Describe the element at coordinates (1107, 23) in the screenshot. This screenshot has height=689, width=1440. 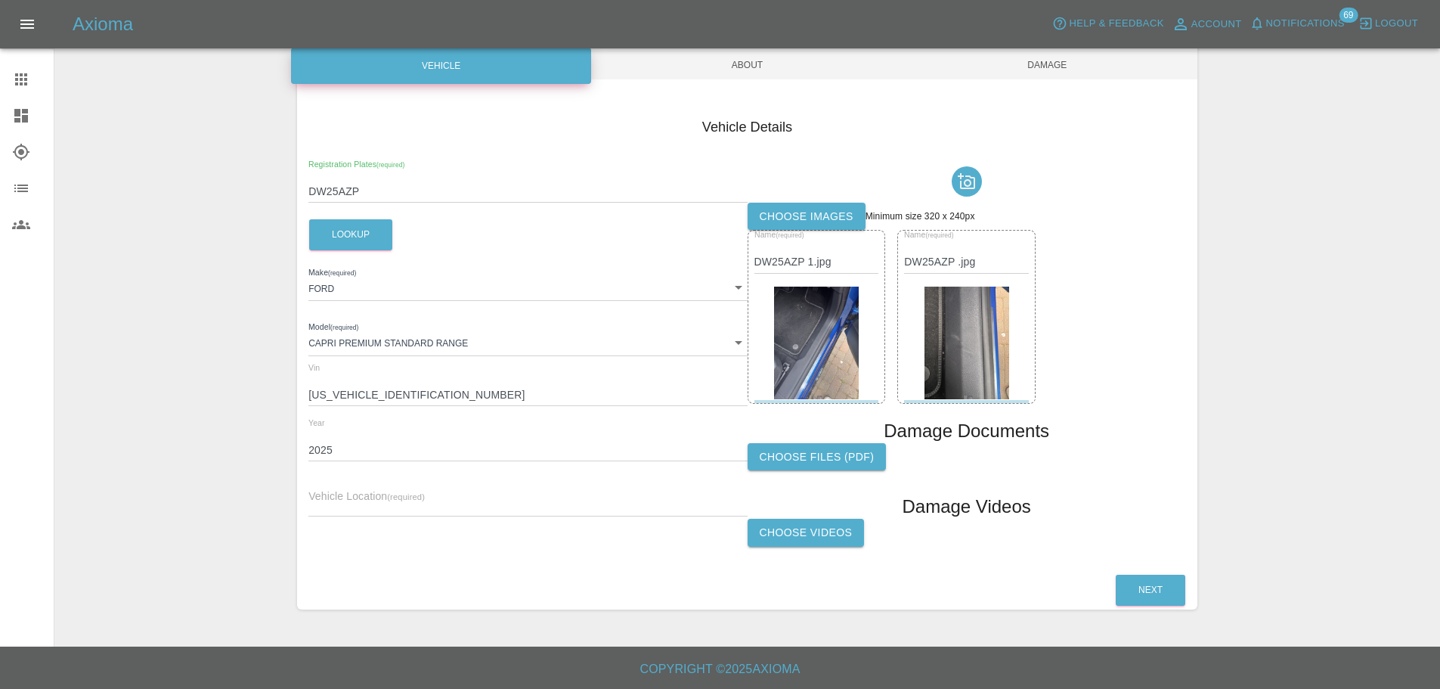
I see `button: Help & Feedback` at that location.